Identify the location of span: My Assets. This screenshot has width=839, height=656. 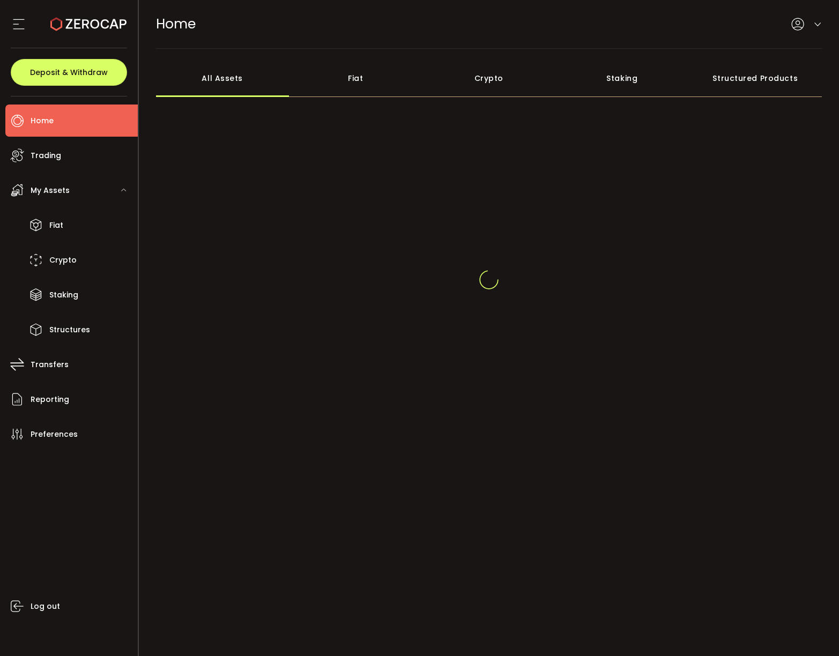
(50, 190).